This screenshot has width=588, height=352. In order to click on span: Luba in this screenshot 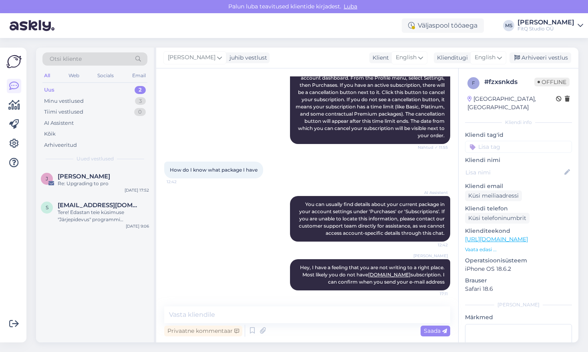, I will do `click(350, 6)`.